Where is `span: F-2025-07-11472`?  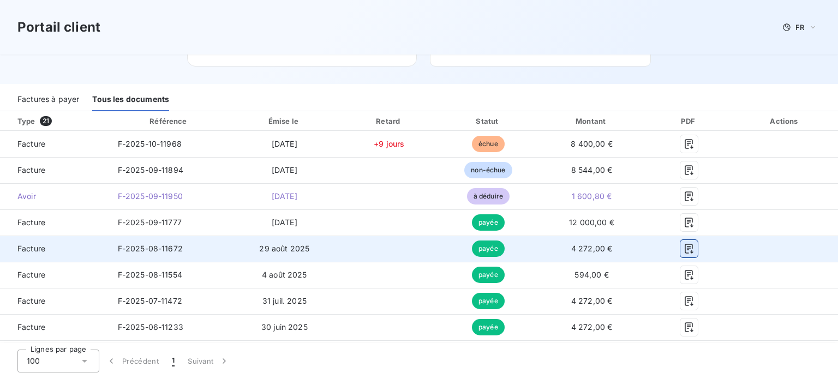 span: F-2025-07-11472 is located at coordinates (150, 300).